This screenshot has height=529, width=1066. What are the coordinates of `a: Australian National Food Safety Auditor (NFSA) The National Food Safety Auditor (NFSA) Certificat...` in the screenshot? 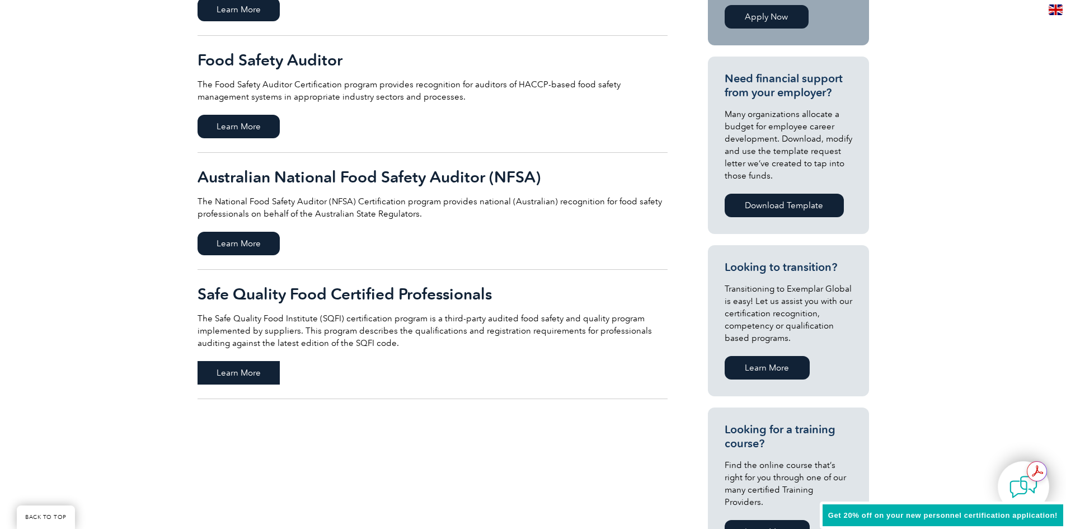 It's located at (433, 211).